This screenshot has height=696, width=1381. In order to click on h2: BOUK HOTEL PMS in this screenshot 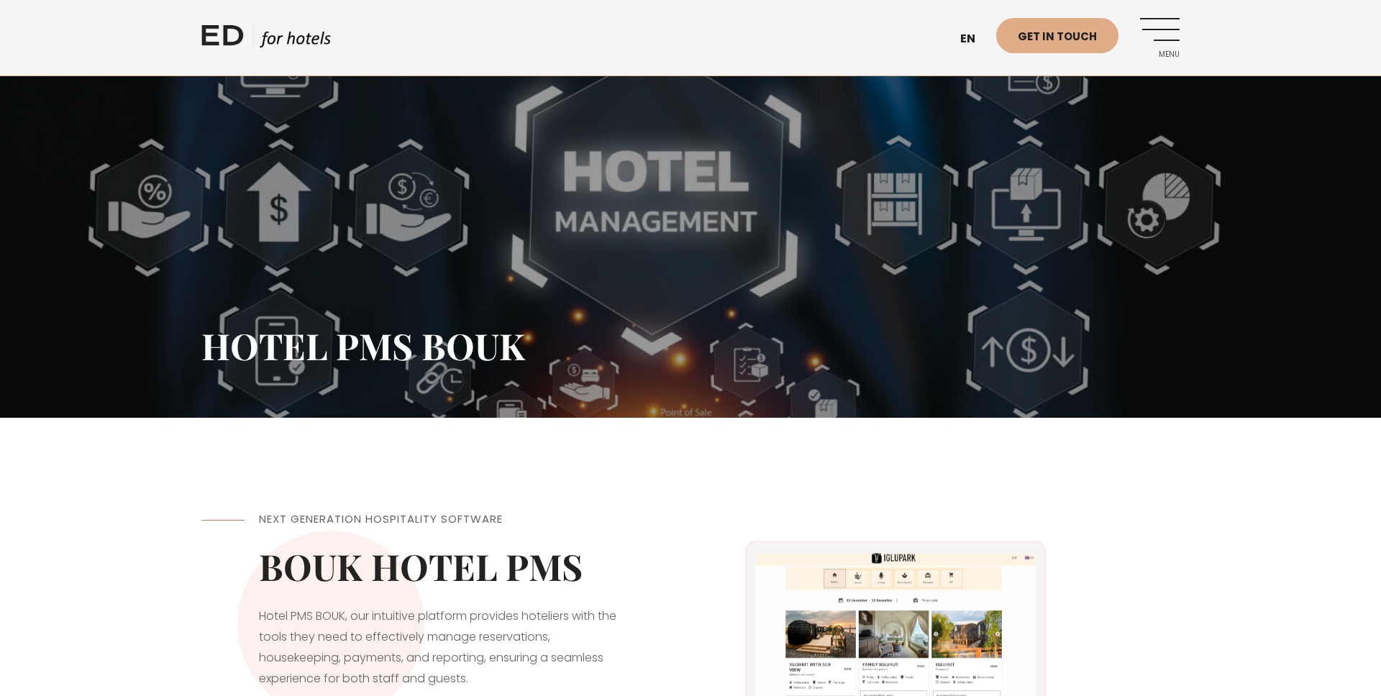, I will do `click(446, 567)`.